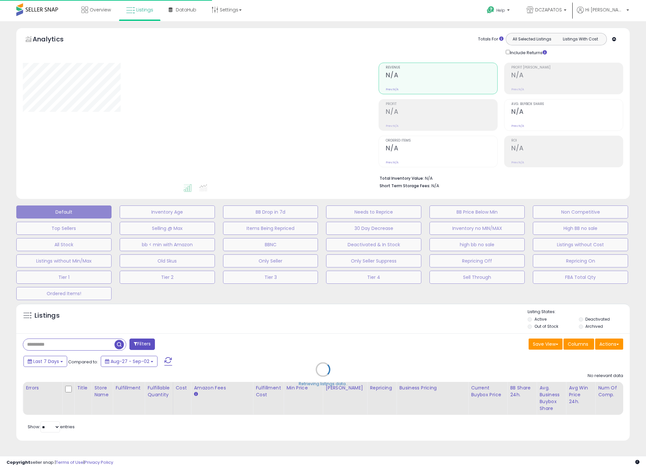  I want to click on a: Privacy Policy, so click(99, 462).